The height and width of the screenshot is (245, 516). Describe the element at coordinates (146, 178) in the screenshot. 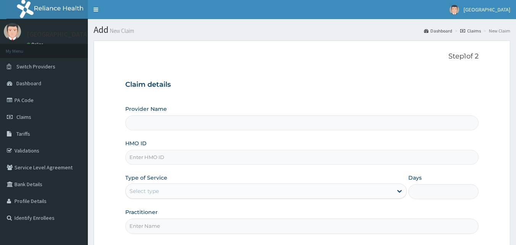

I see `label: Type of Service` at that location.